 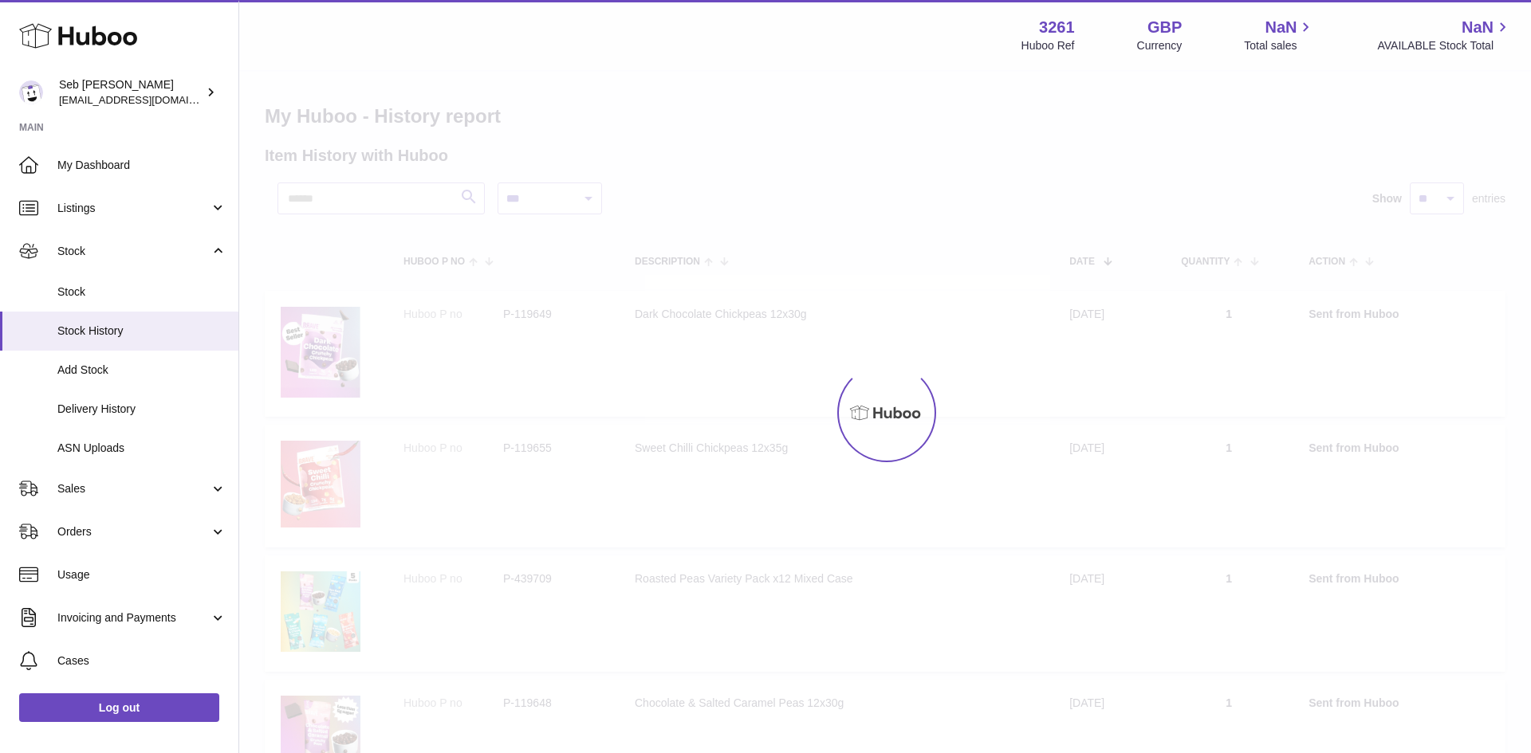 What do you see at coordinates (142, 370) in the screenshot?
I see `span: Add Stock` at bounding box center [142, 370].